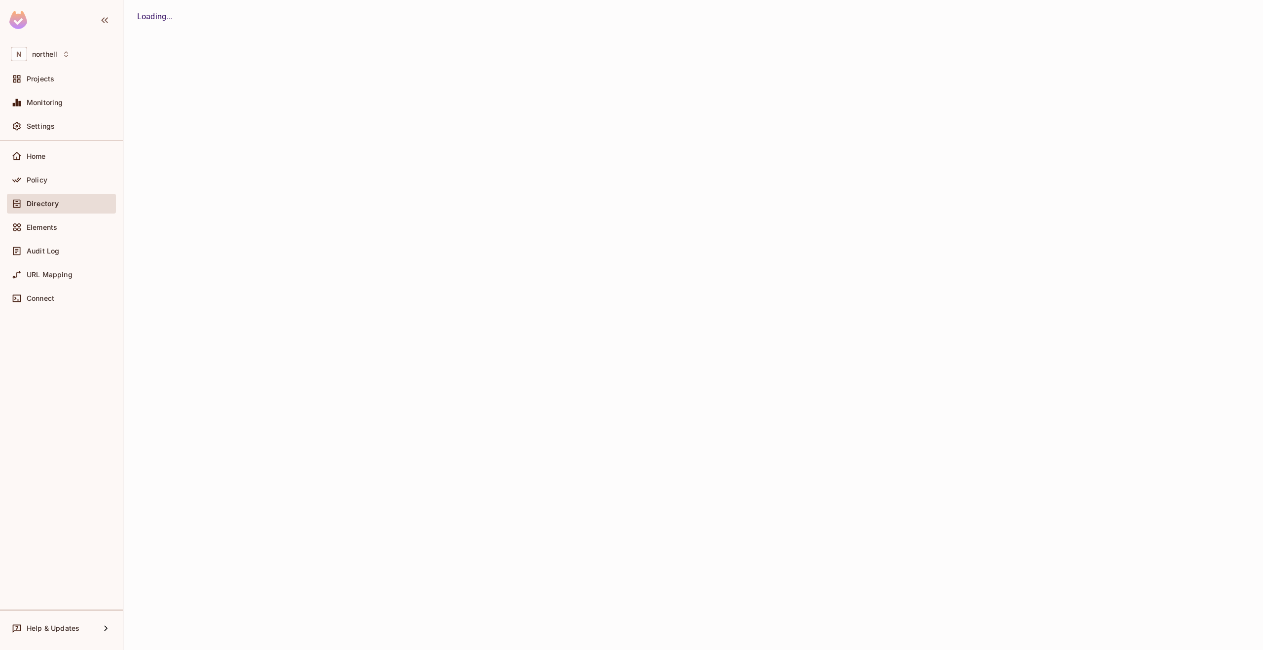 The width and height of the screenshot is (1263, 650). I want to click on span: Help & Updates, so click(53, 629).